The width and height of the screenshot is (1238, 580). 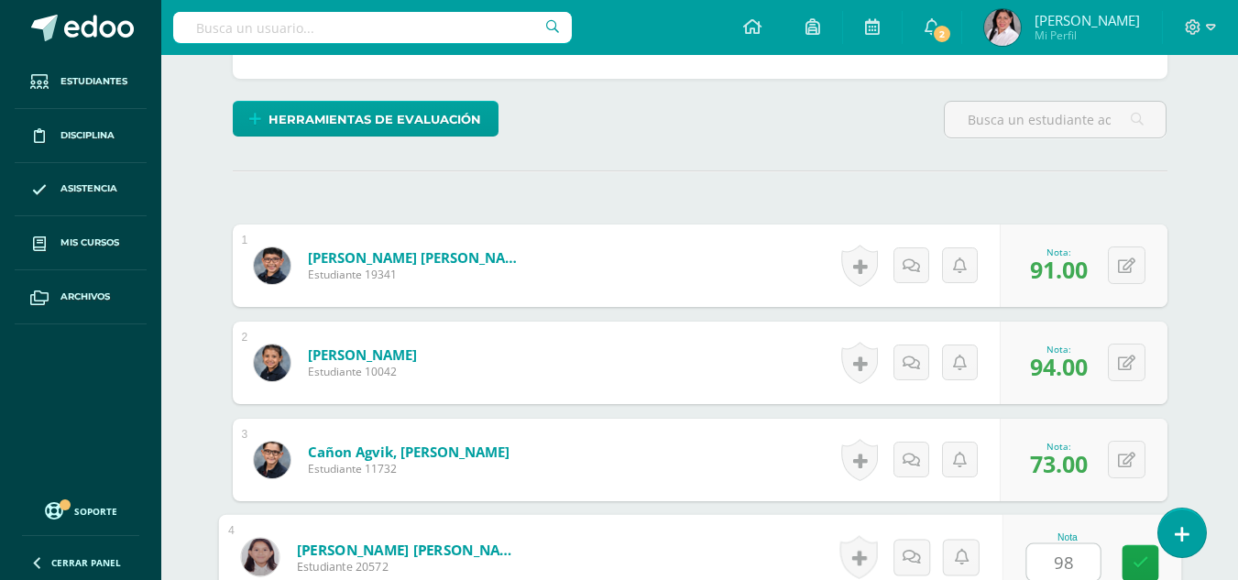 I want to click on a: Herramientas de evaluación, so click(x=366, y=118).